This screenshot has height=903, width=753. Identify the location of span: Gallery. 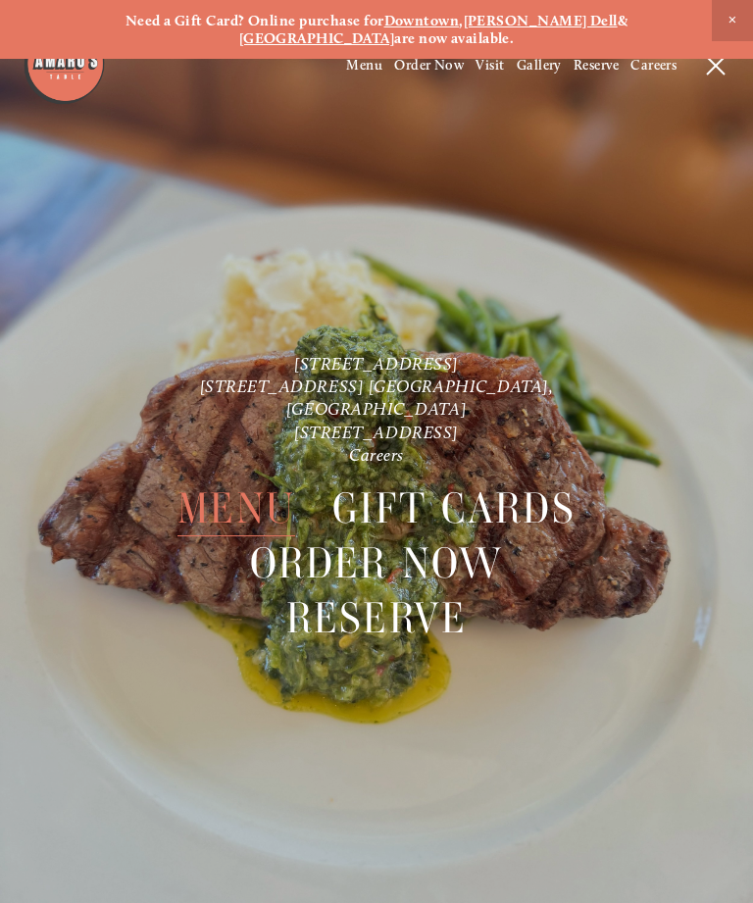
(540, 65).